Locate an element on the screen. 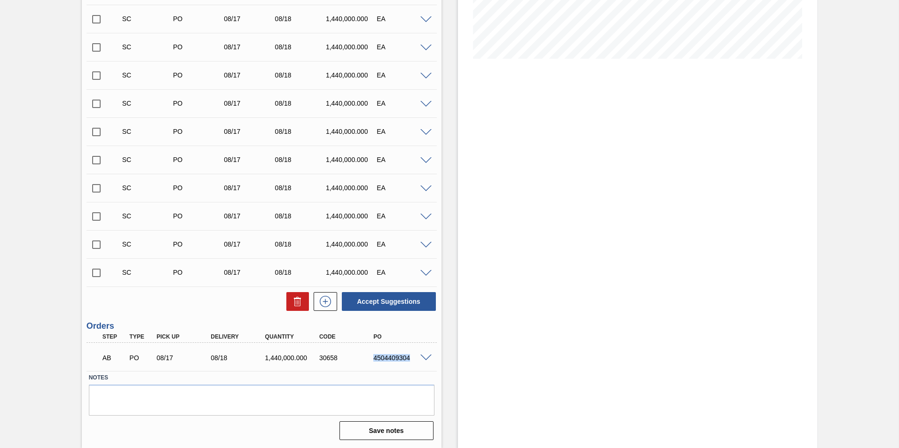  div: 30658 is located at coordinates (347, 358).